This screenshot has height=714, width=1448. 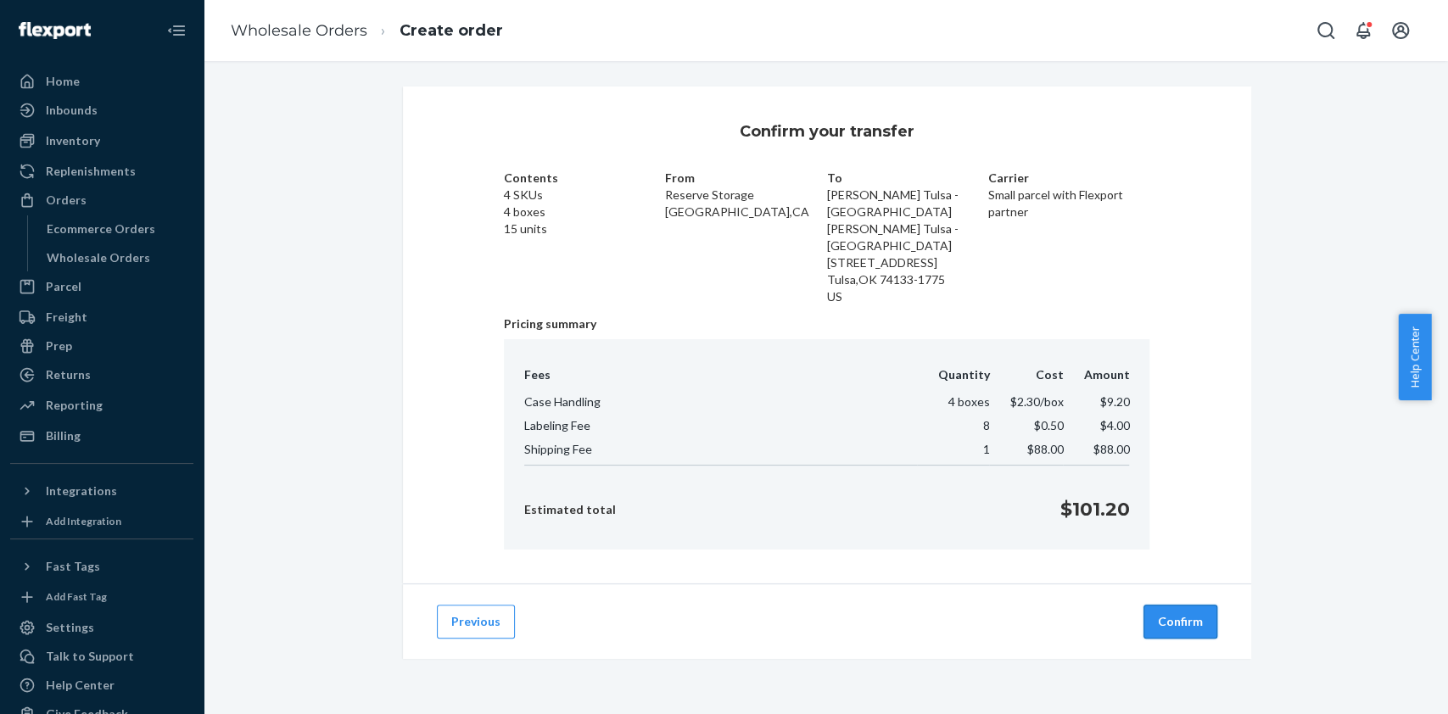 What do you see at coordinates (721, 426) in the screenshot?
I see `td: Labeling Fee` at bounding box center [721, 426].